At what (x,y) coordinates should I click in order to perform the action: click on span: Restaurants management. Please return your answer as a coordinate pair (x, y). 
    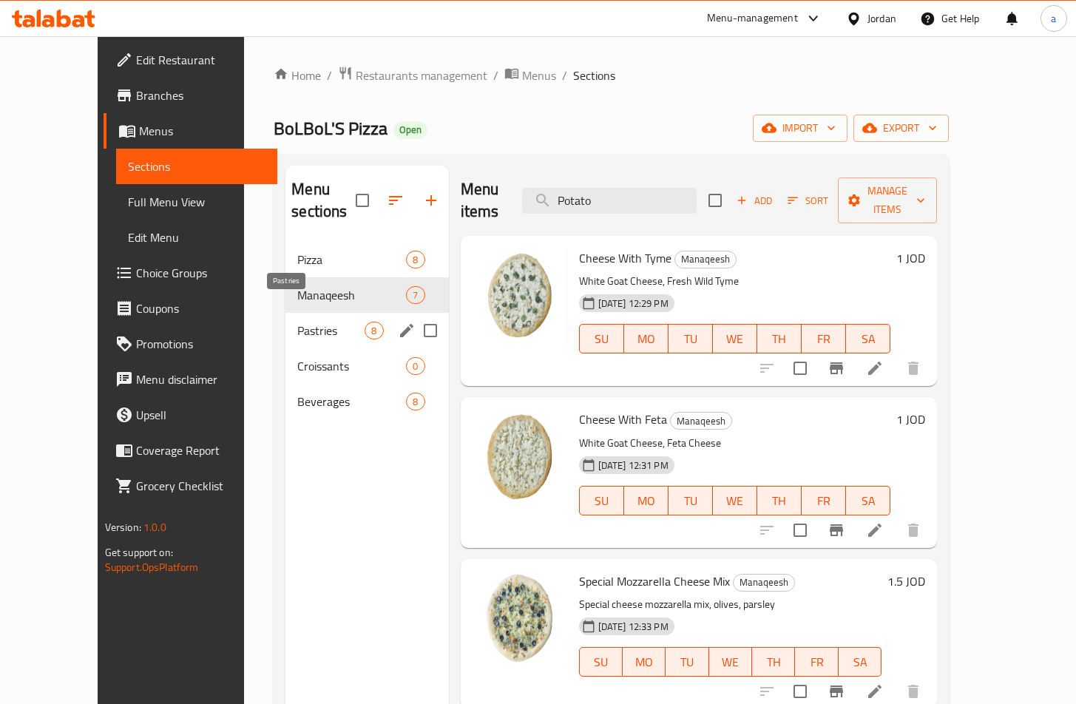
    Looking at the image, I should click on (421, 75).